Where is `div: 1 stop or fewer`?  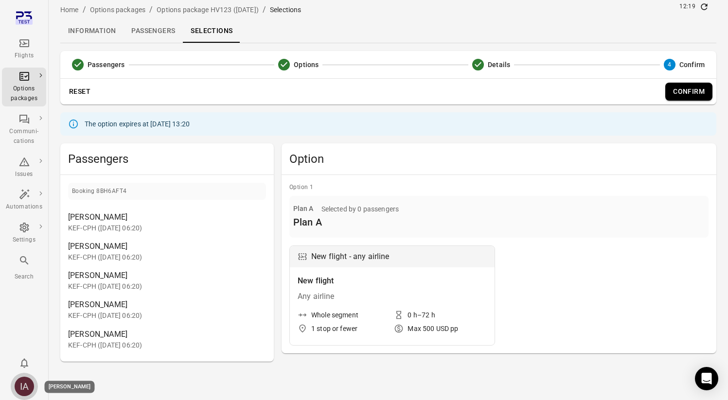 div: 1 stop or fewer is located at coordinates (334, 329).